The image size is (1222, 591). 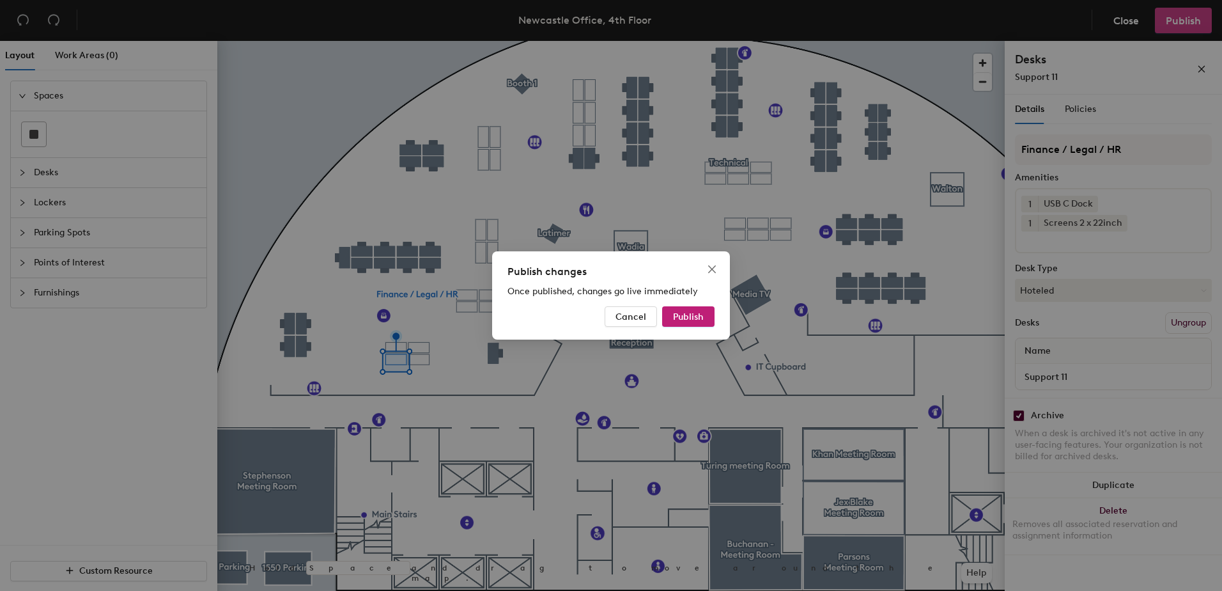 What do you see at coordinates (712, 269) in the screenshot?
I see `span: close` at bounding box center [712, 269].